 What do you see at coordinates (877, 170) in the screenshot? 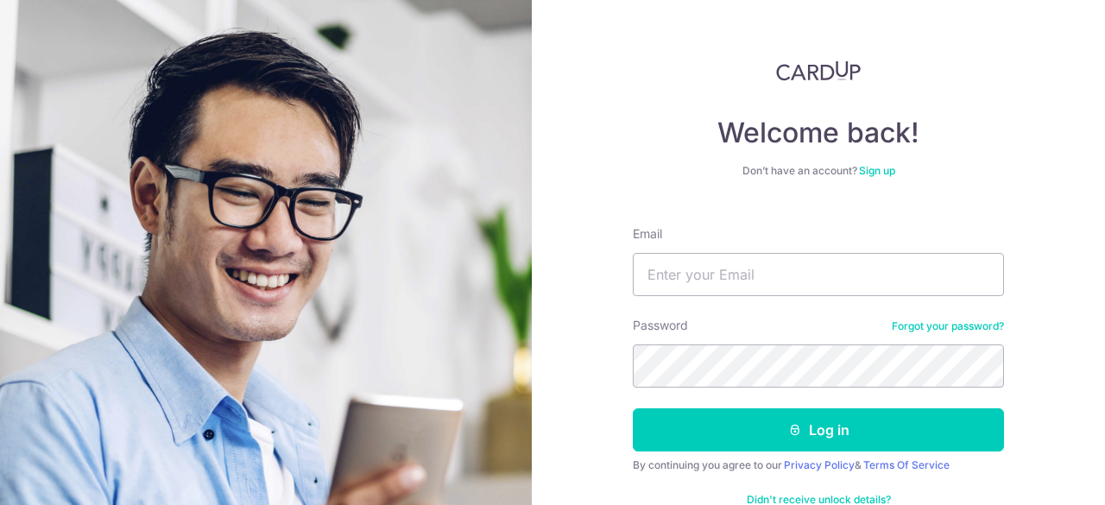
I see `a: Sign up` at bounding box center [877, 170].